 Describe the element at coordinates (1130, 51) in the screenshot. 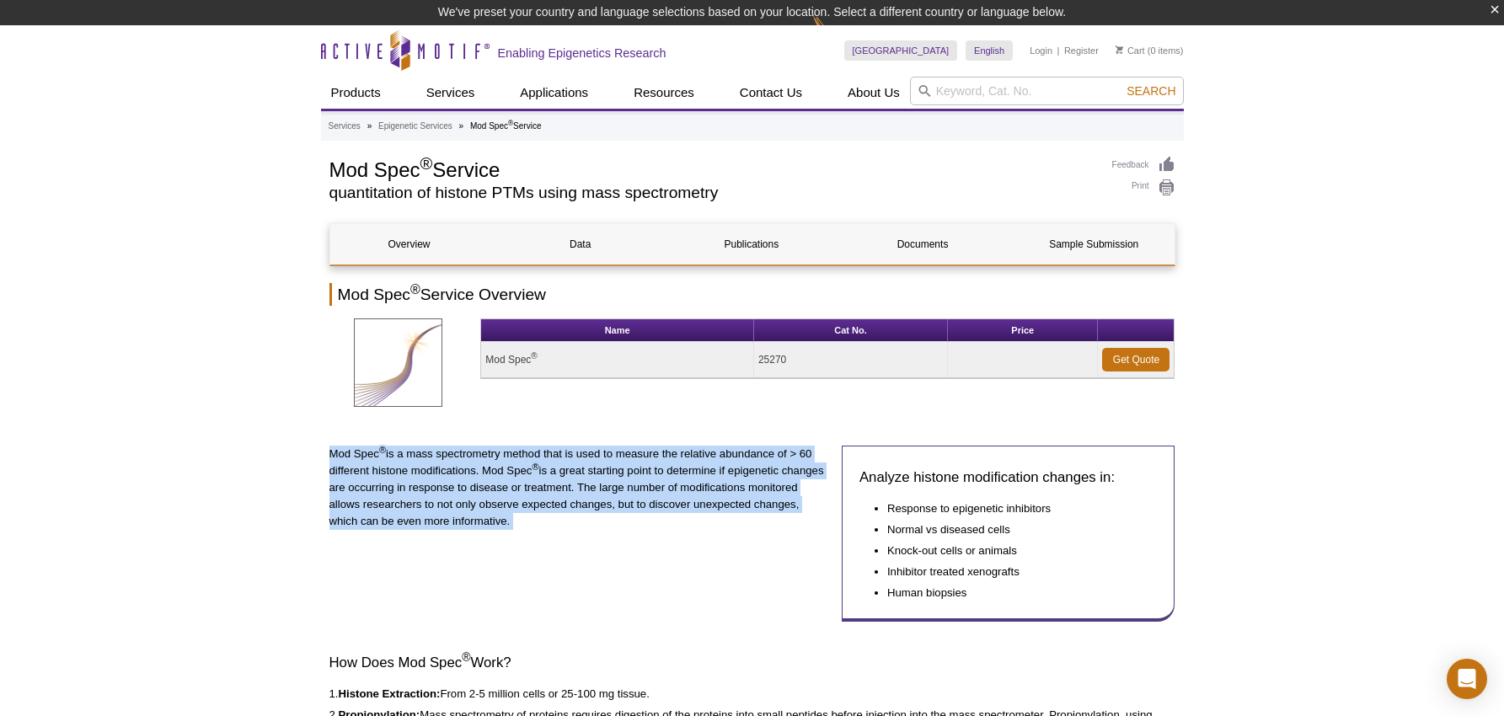

I see `a: Cart` at that location.